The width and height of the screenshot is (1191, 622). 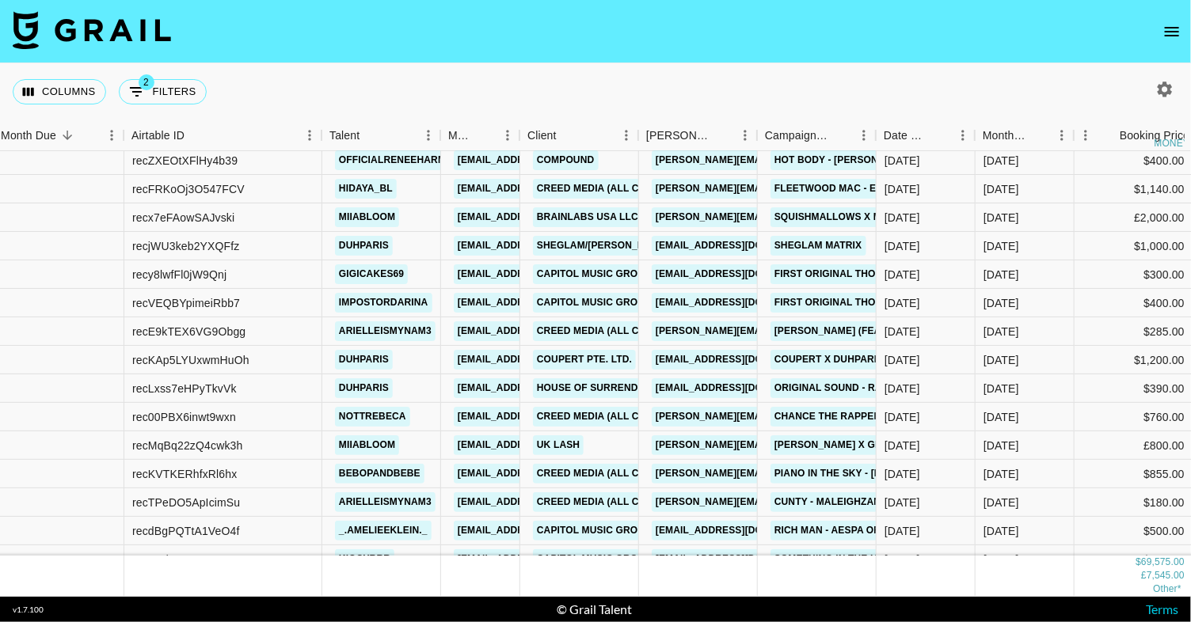 What do you see at coordinates (188, 332) in the screenshot?
I see `div: recE9kTEX6VG9Obgg` at bounding box center [188, 332].